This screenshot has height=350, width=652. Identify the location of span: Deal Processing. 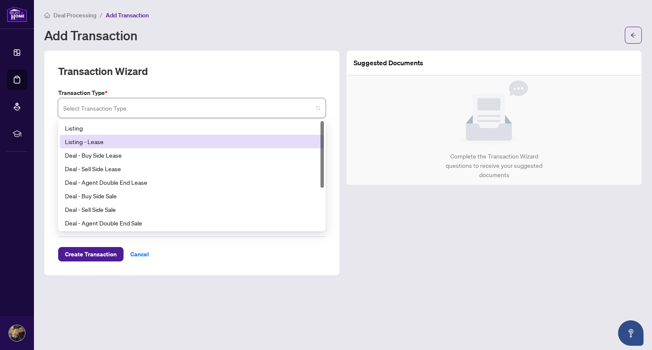
(75, 15).